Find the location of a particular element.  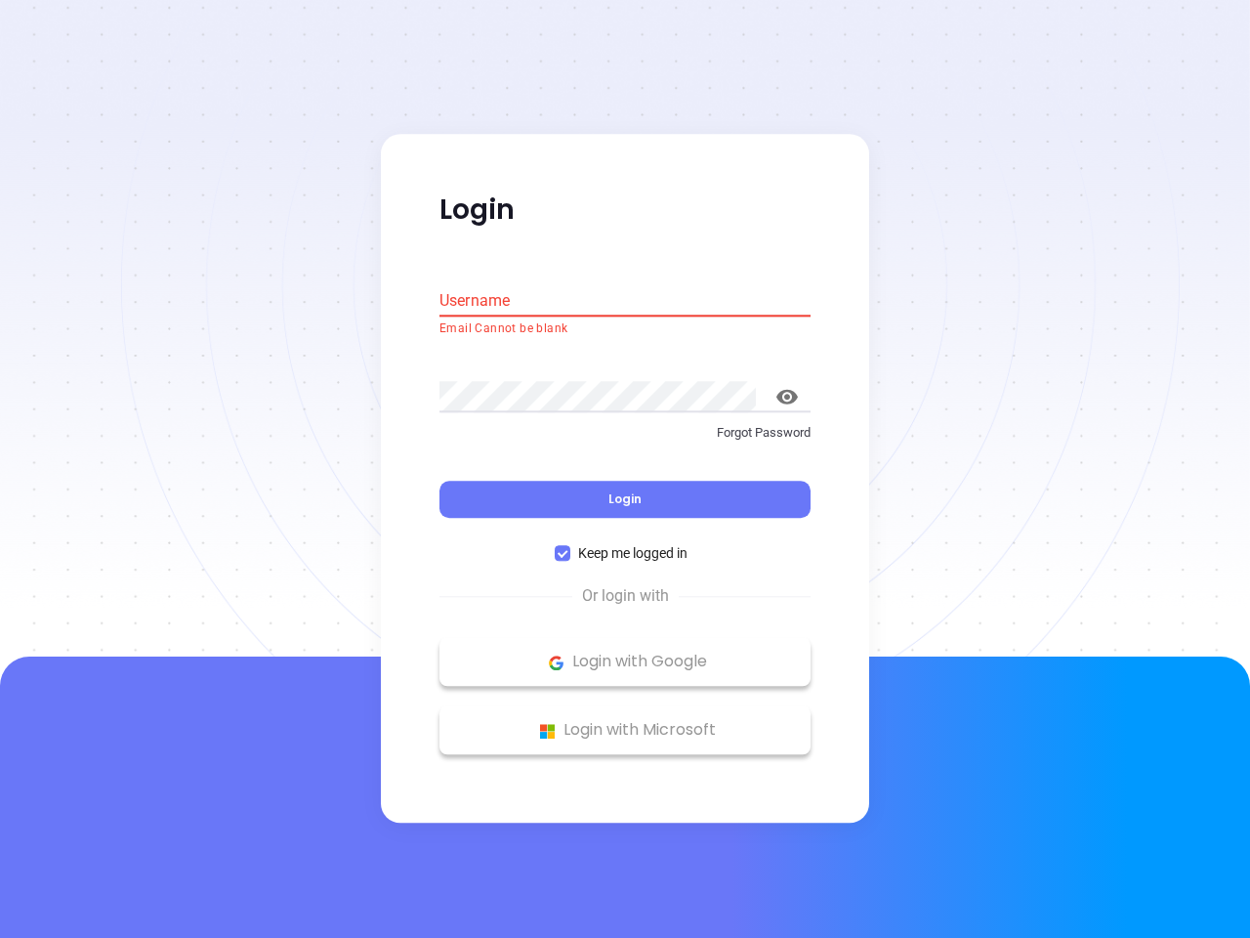

p: Forgot Password is located at coordinates (625, 433).